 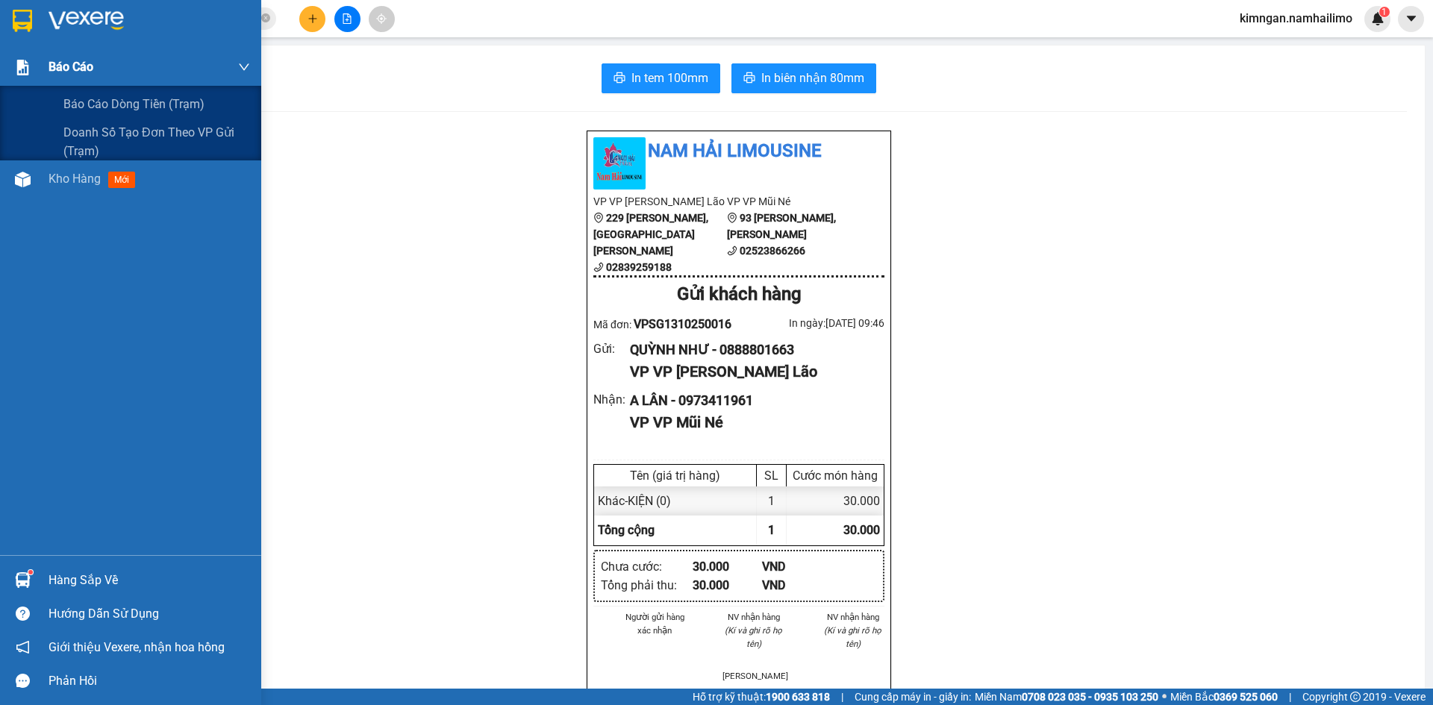 What do you see at coordinates (202, 59) in the screenshot?
I see `div: 0973411961` at bounding box center [202, 59].